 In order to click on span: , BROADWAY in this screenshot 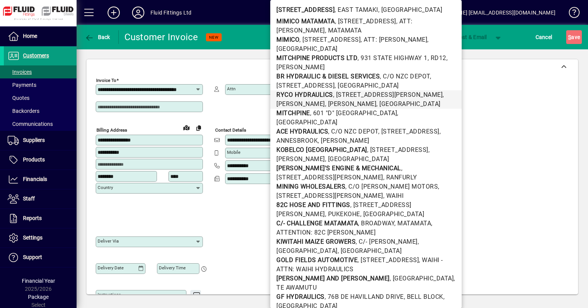, I will do `click(376, 223)`.